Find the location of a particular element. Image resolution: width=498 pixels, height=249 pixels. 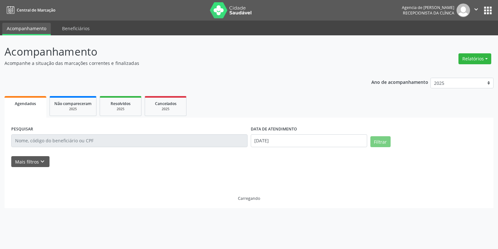

span: Resolvidos is located at coordinates (121, 104).